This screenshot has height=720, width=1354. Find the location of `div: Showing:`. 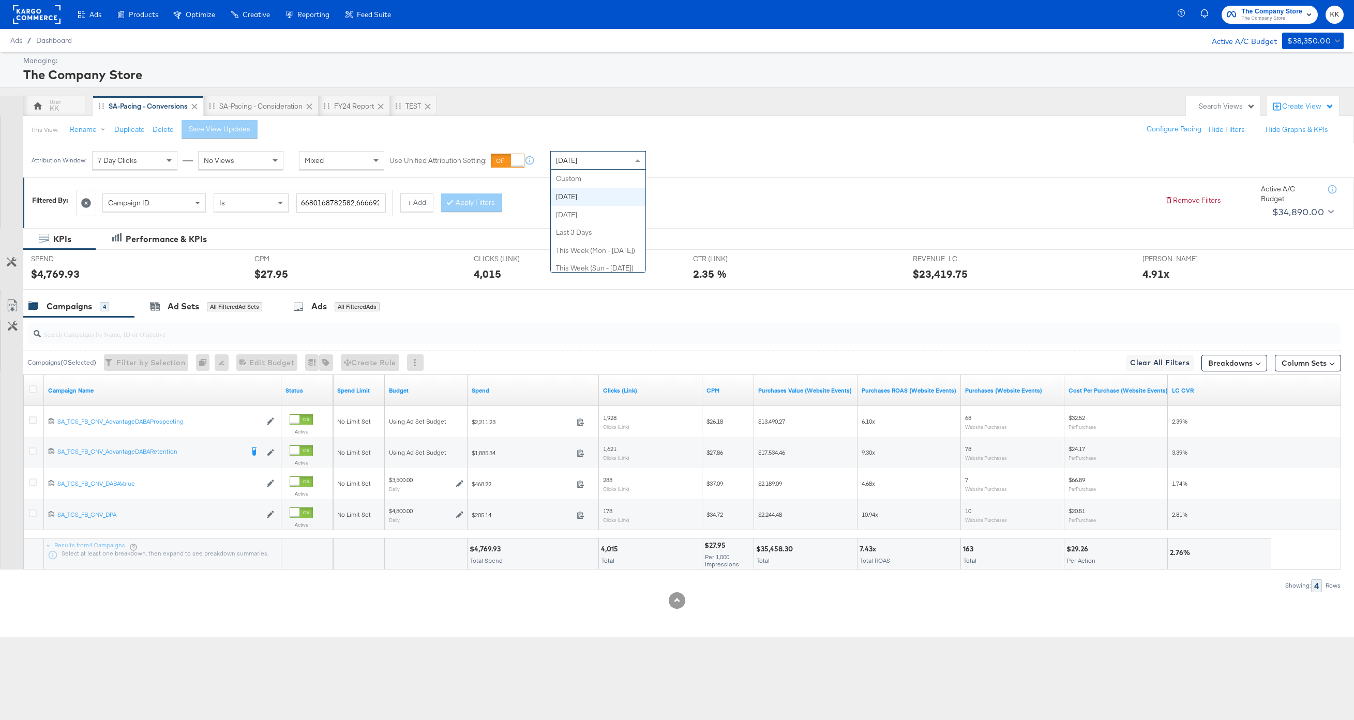

div: Showing: is located at coordinates (1298, 585).